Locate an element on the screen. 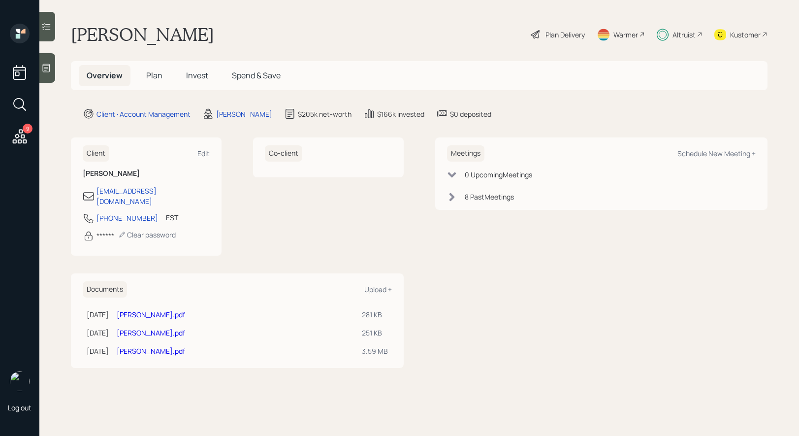 The width and height of the screenshot is (799, 436). span: Overview is located at coordinates (104, 75).